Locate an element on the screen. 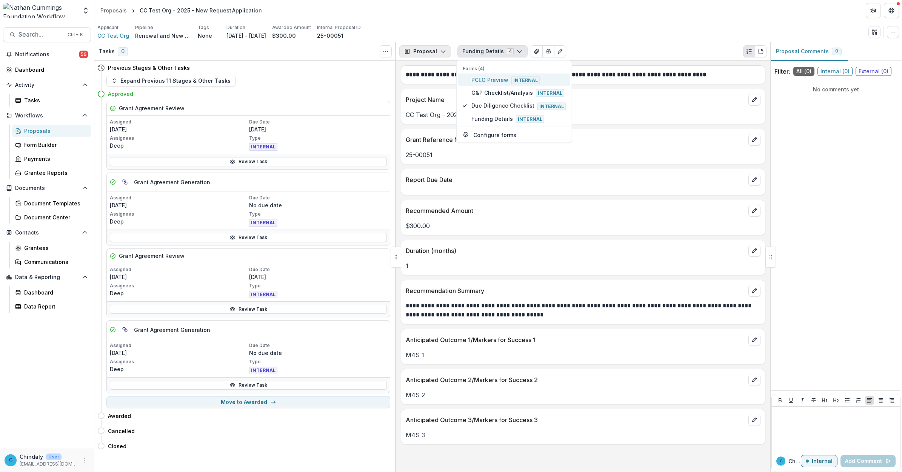  div: CC Test Org - 2025 - New Request Application is located at coordinates (201, 10).